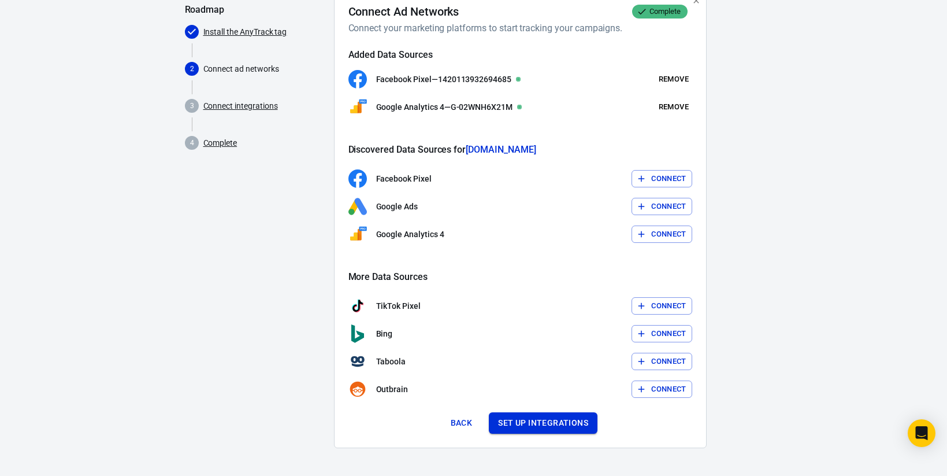 This screenshot has width=947, height=476. I want to click on h5: Discovered Data Sources for, so click(520, 150).